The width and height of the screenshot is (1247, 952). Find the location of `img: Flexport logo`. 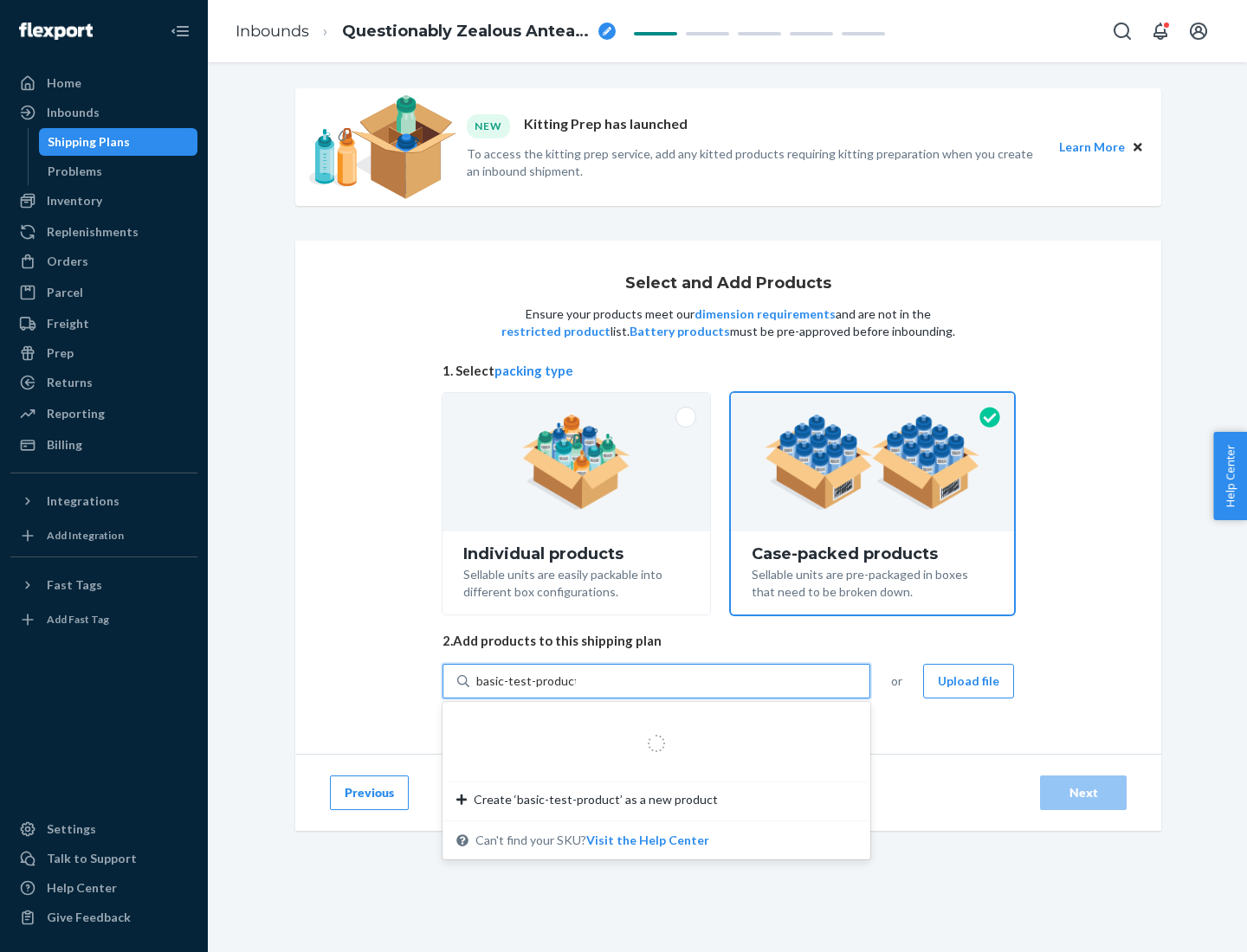

img: Flexport logo is located at coordinates (55, 31).